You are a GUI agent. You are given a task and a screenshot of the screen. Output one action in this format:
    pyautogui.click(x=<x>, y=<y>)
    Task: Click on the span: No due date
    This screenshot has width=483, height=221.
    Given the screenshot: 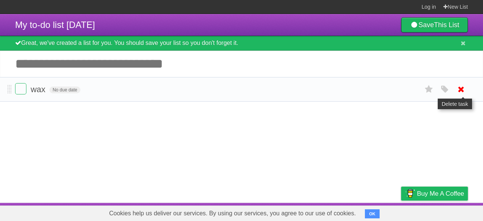 What is the action you would take?
    pyautogui.click(x=65, y=90)
    